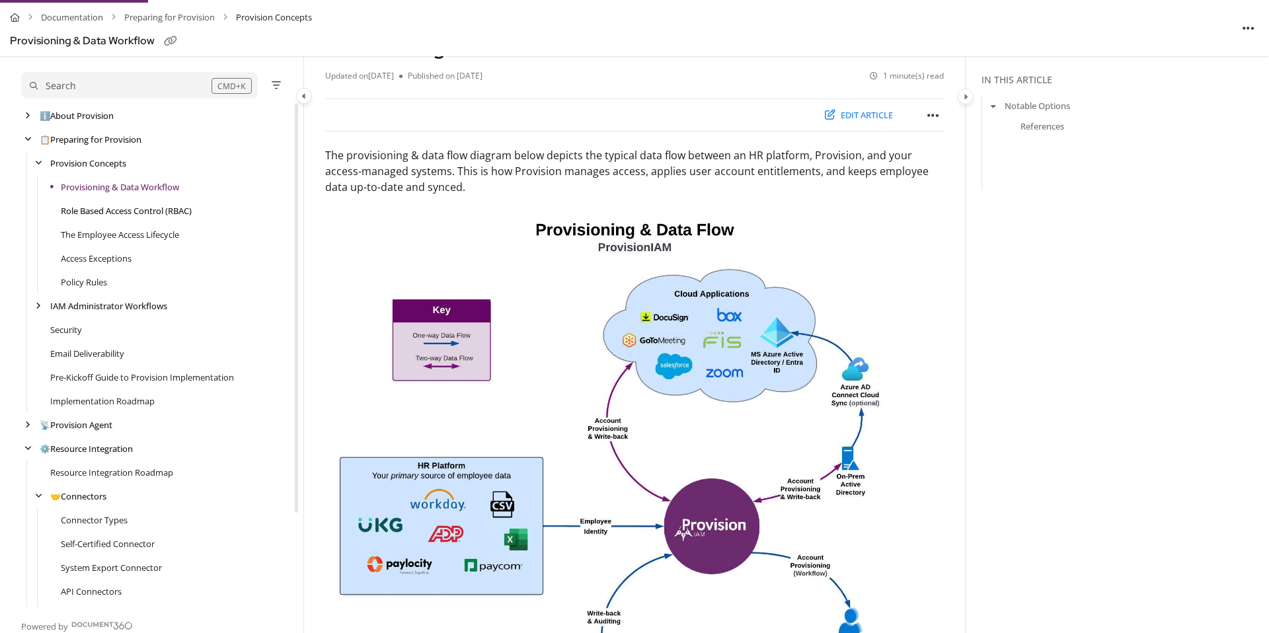 This screenshot has height=633, width=1269. Describe the element at coordinates (1122, 80) in the screenshot. I see `div: In this article` at that location.